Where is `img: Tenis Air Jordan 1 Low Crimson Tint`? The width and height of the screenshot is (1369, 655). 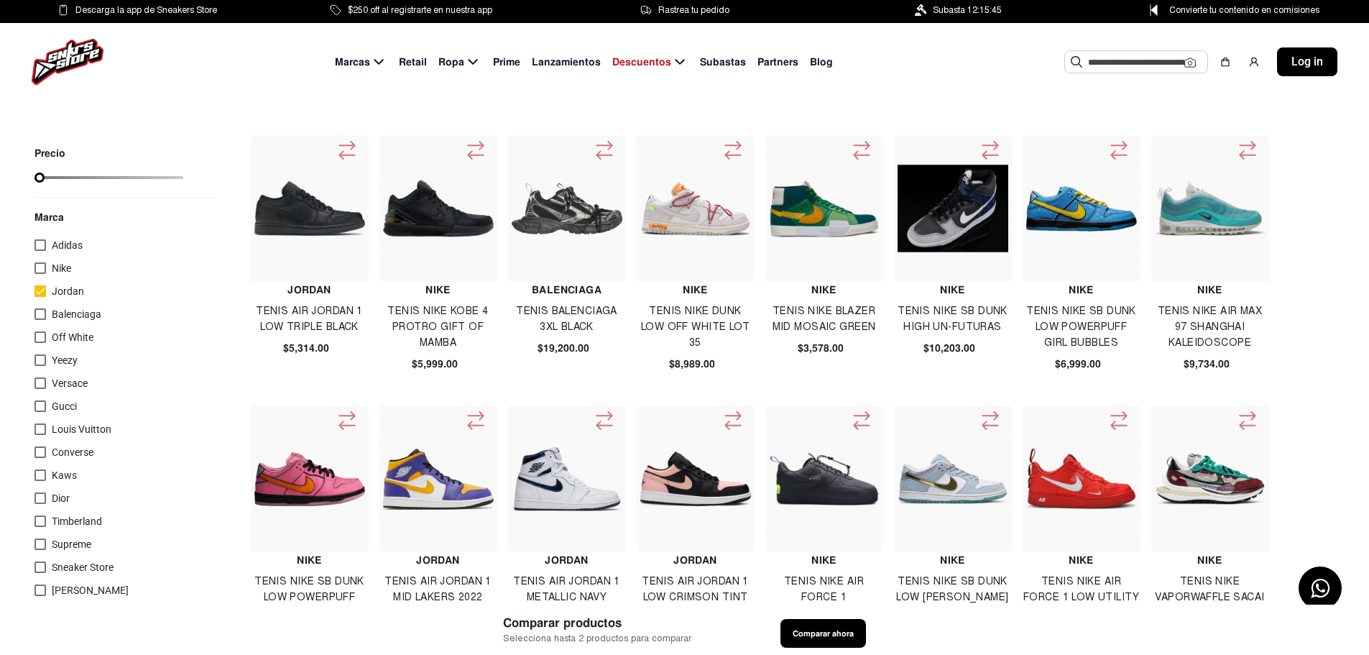 img: Tenis Air Jordan 1 Low Crimson Tint is located at coordinates (696, 479).